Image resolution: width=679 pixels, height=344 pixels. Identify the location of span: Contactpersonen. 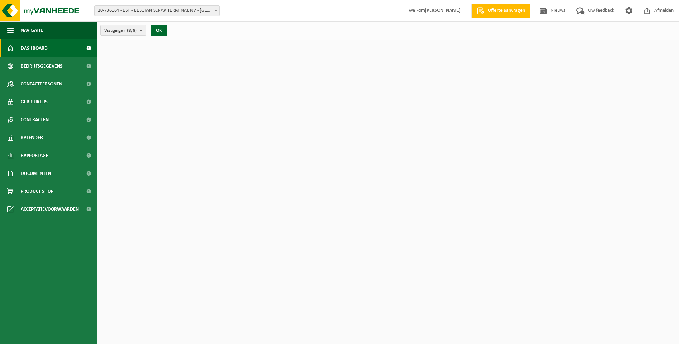
(42, 84).